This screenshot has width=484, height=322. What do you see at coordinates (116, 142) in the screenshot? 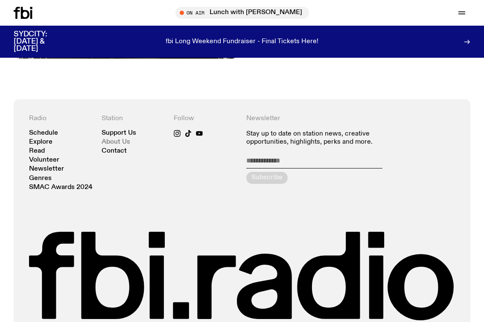
I see `a: About Us` at bounding box center [116, 142].